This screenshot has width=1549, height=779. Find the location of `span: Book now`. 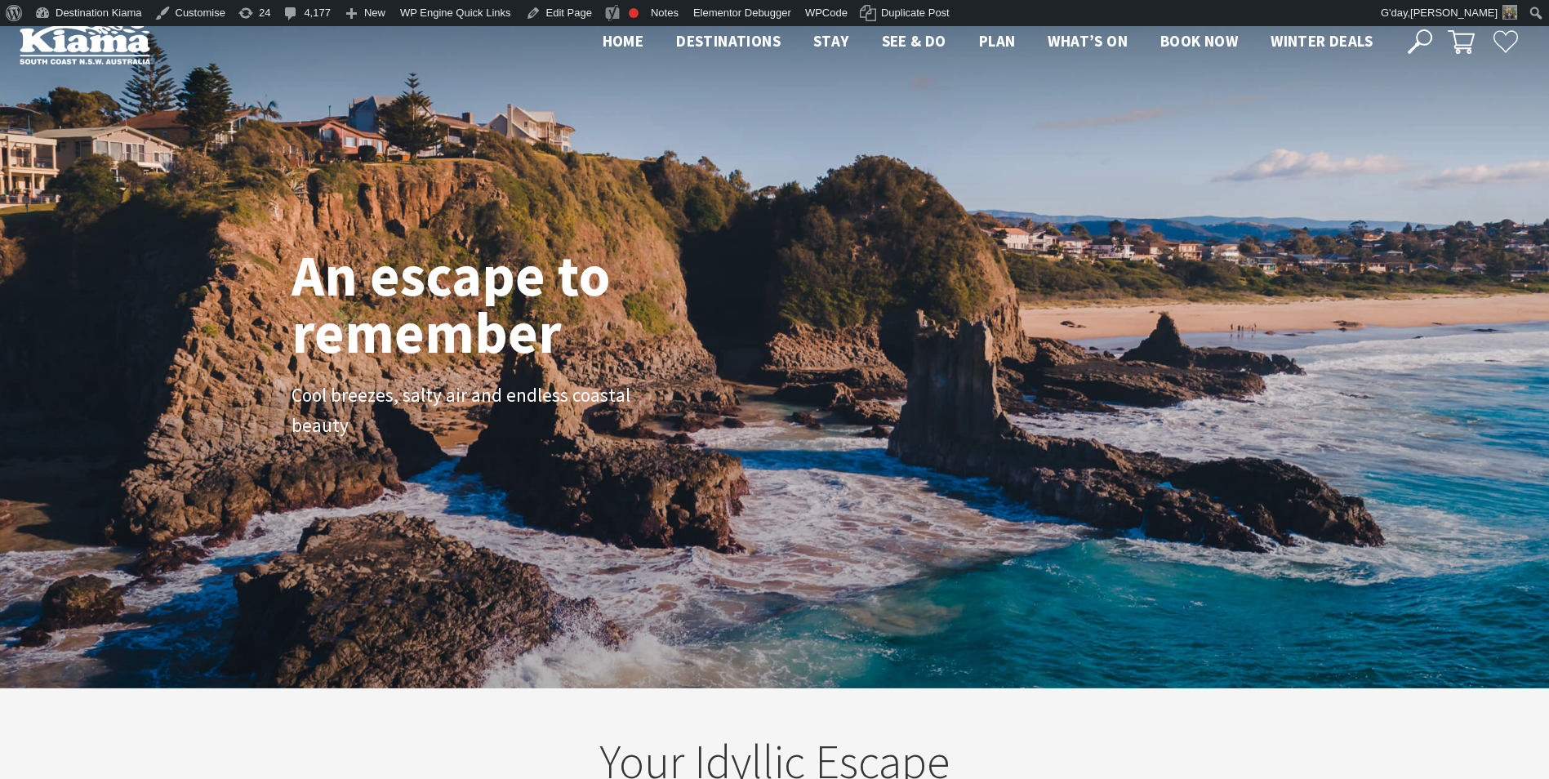

span: Book now is located at coordinates (1198, 41).